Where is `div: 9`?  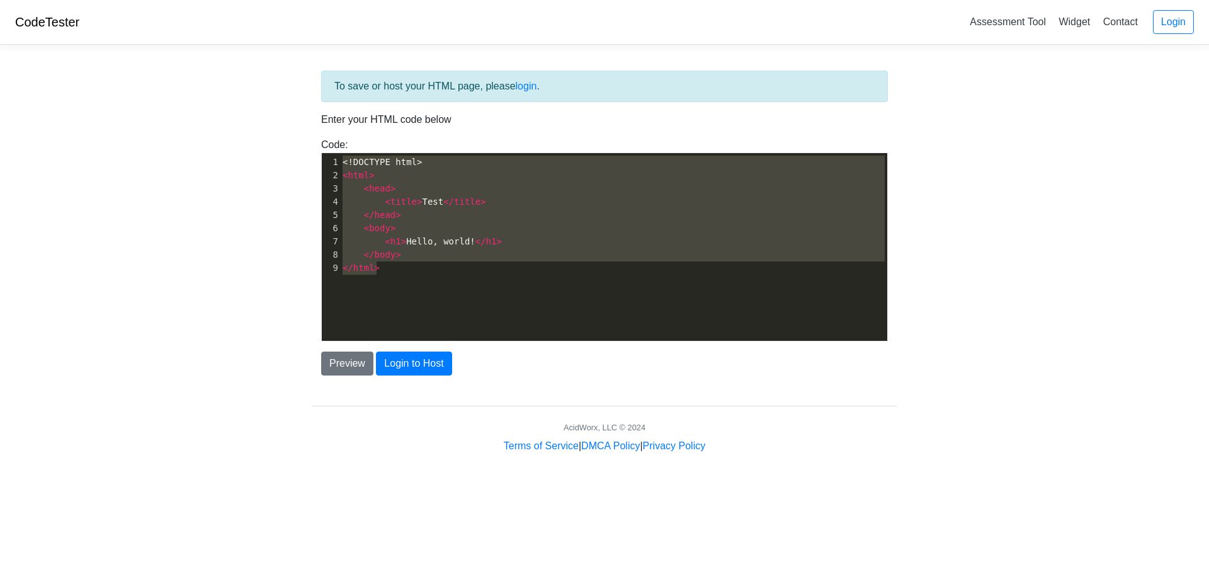 div: 9 is located at coordinates (331, 268).